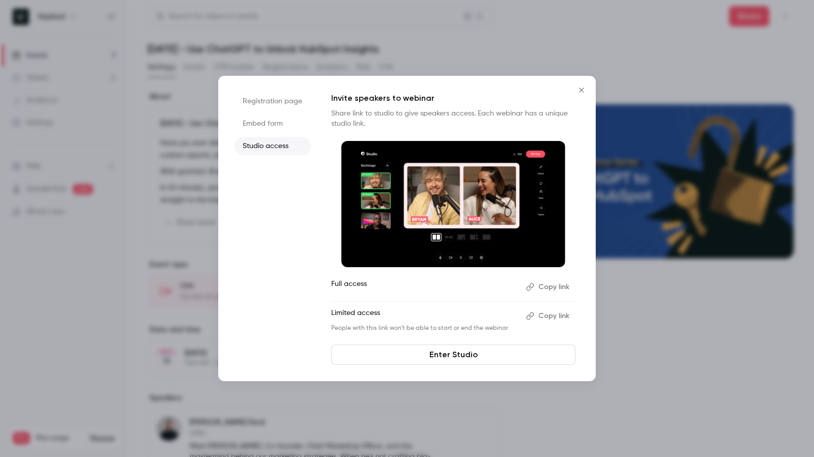 This screenshot has width=814, height=457. What do you see at coordinates (454, 204) in the screenshot?
I see `img: Invite speakers to webinar` at bounding box center [454, 204].